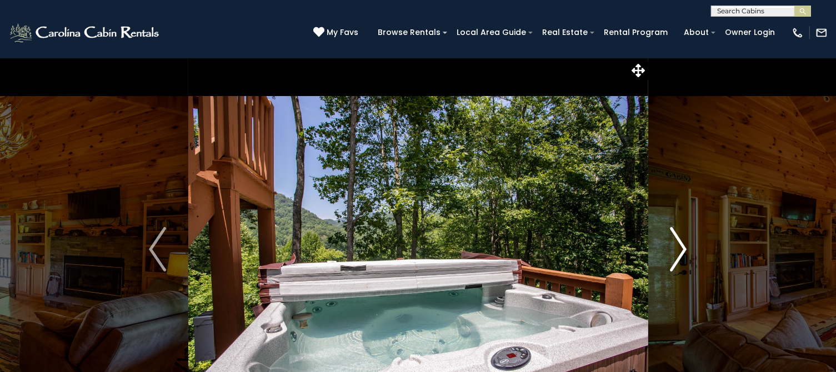 Image resolution: width=836 pixels, height=372 pixels. I want to click on img: White-1-2.png, so click(85, 33).